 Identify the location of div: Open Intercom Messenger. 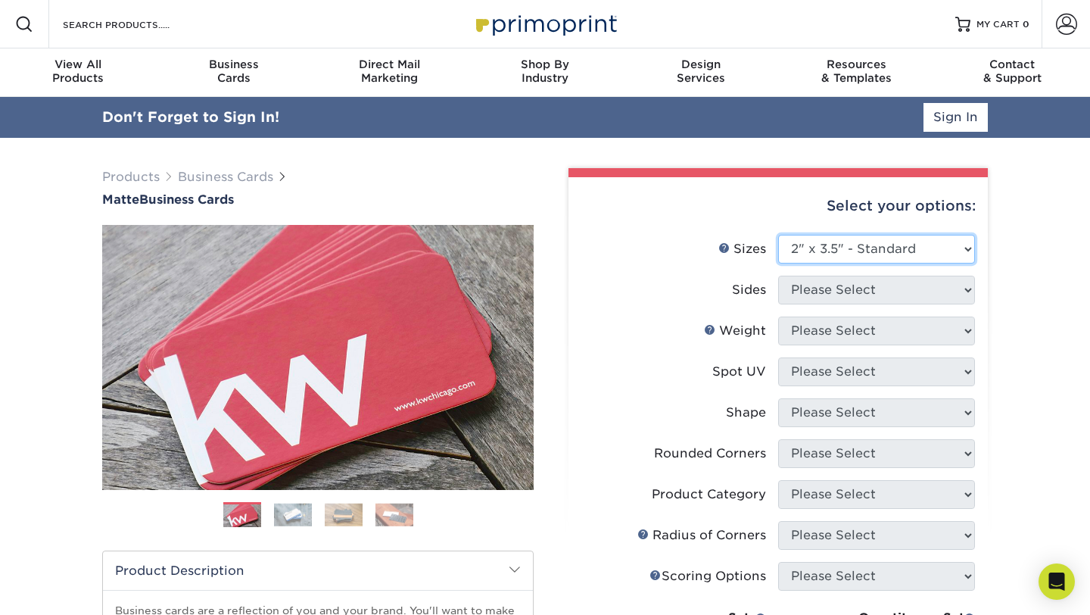
(1057, 582).